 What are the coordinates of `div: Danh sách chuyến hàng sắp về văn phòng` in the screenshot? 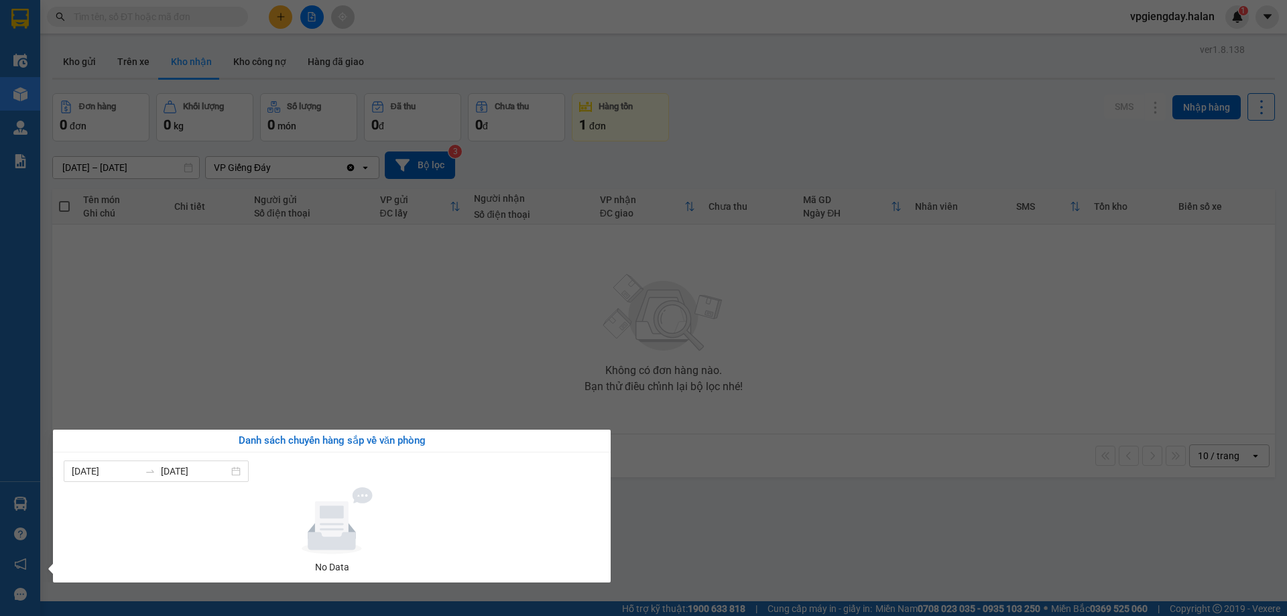 It's located at (332, 441).